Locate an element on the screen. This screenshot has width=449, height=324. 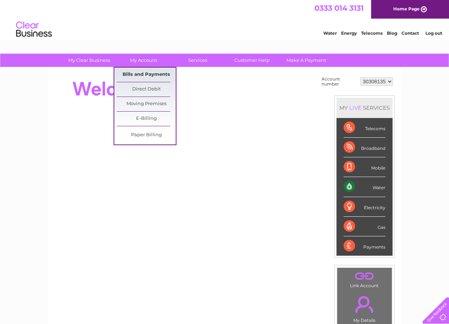
div: Telecoms is located at coordinates (364, 128).